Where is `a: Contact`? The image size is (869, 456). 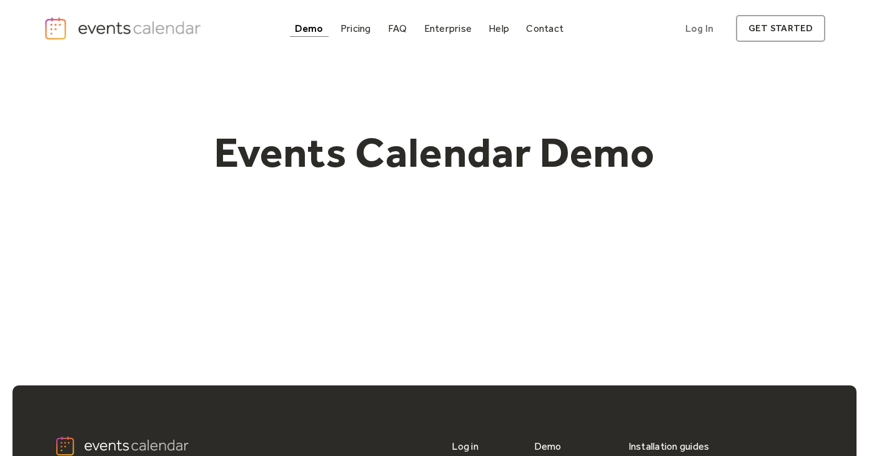
a: Contact is located at coordinates (545, 28).